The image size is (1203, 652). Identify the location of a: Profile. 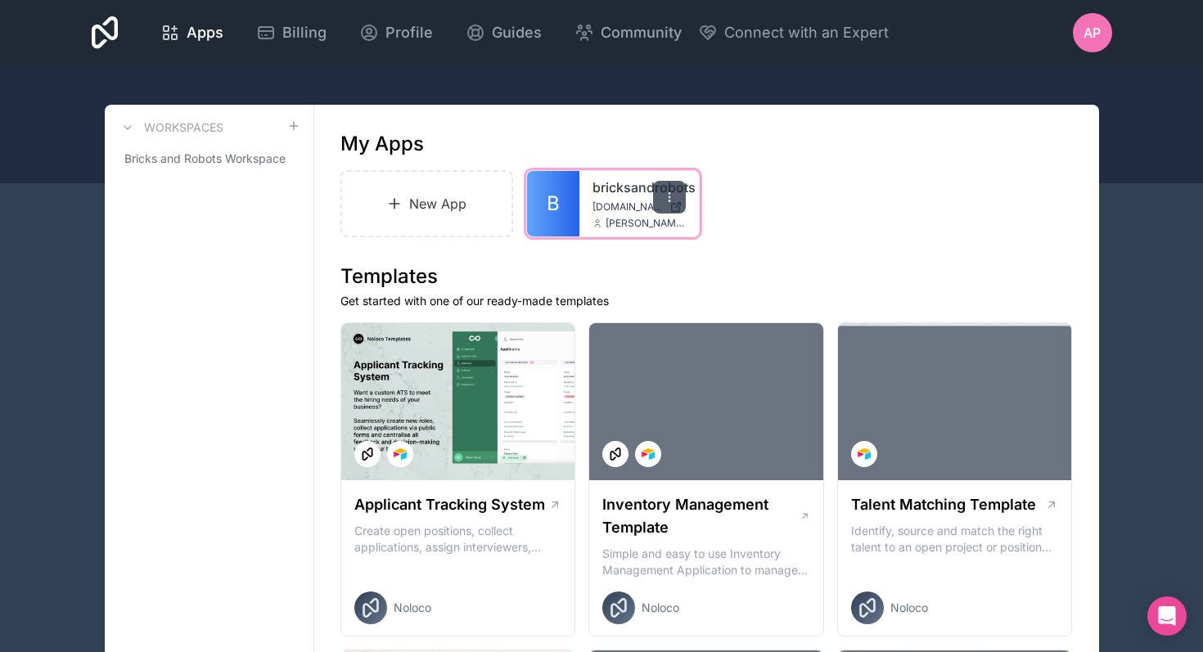
(396, 33).